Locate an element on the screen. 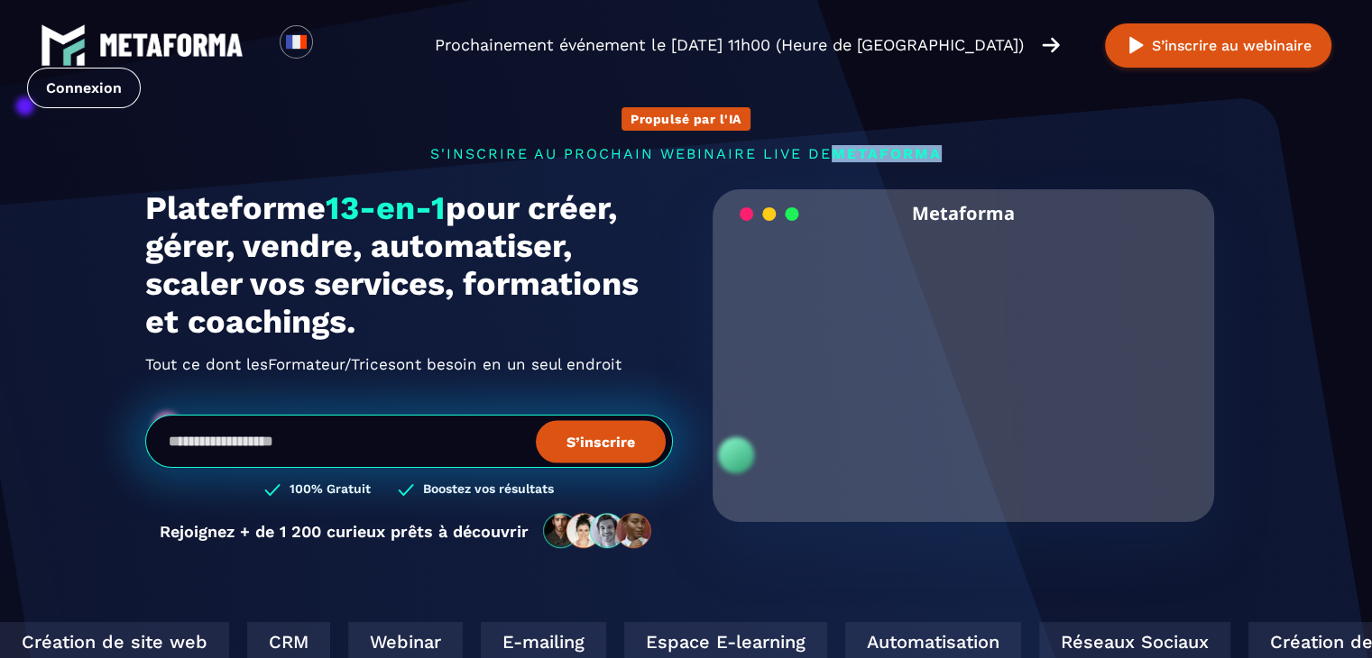 This screenshot has width=1372, height=658. h3: 100% Gratuit is located at coordinates (330, 490).